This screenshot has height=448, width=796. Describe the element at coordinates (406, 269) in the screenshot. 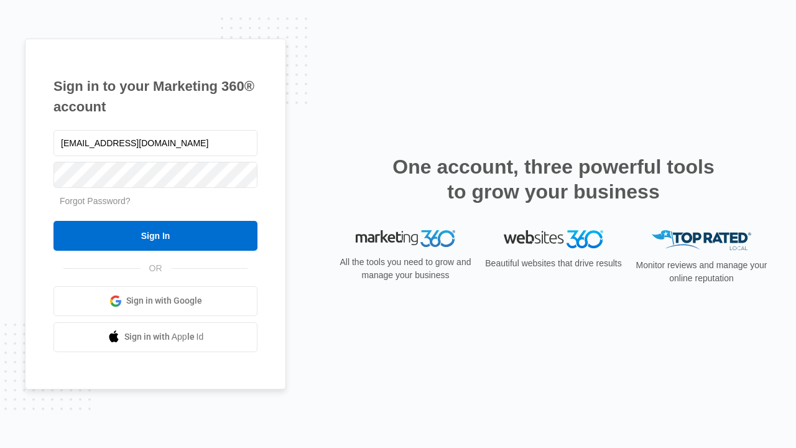

I see `p: All the tools you need to grow and manage your business` at that location.